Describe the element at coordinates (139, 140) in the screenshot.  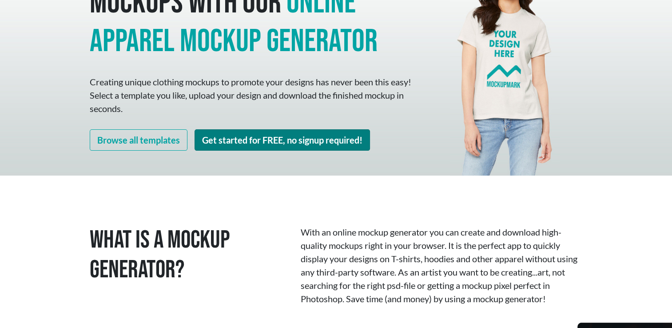
I see `a: Browse all templates` at that location.